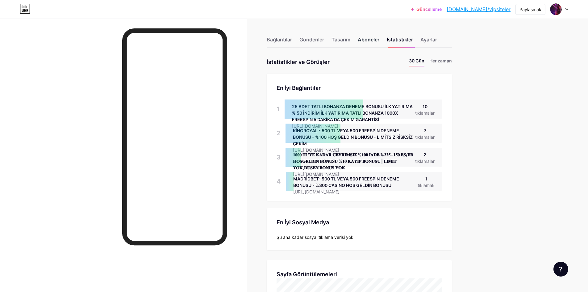  Describe the element at coordinates (279, 39) in the screenshot. I see `font: Bağlantılar` at that location.